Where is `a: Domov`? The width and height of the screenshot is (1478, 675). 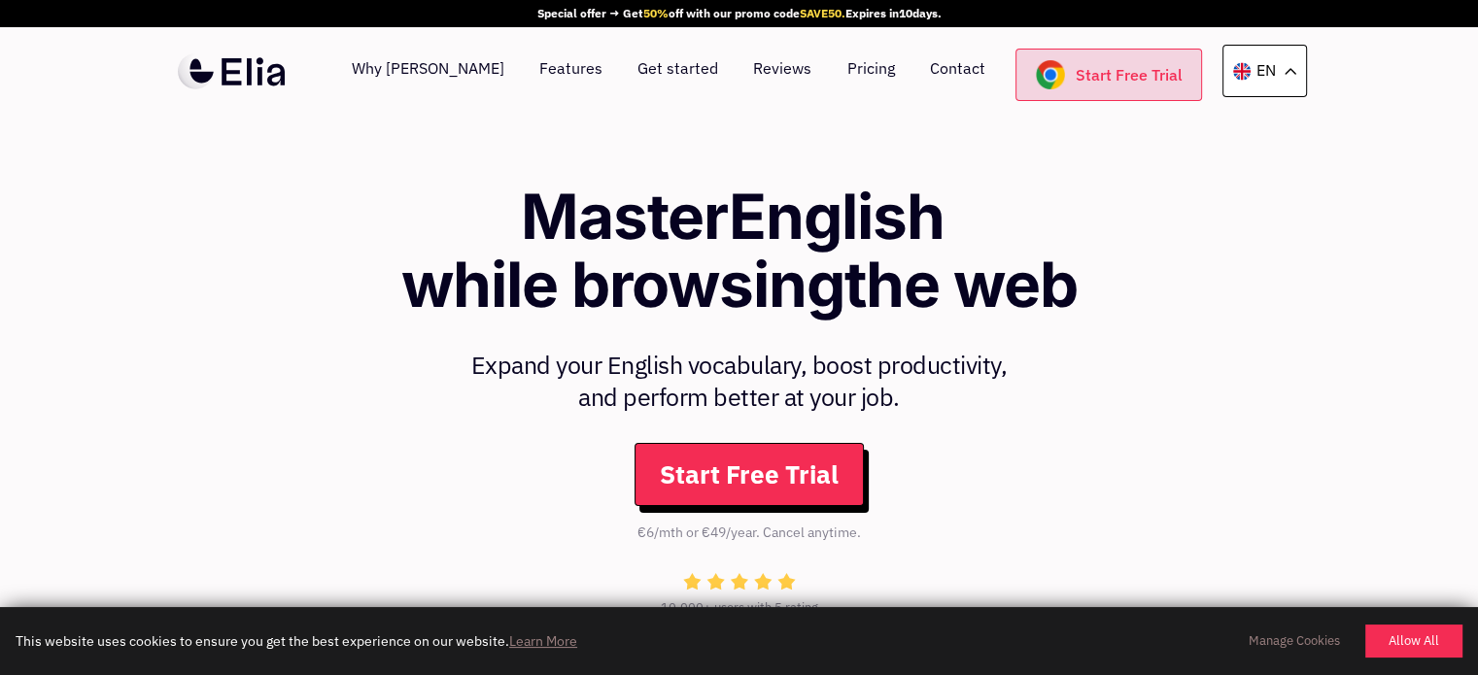 a: Domov is located at coordinates (230, 71).